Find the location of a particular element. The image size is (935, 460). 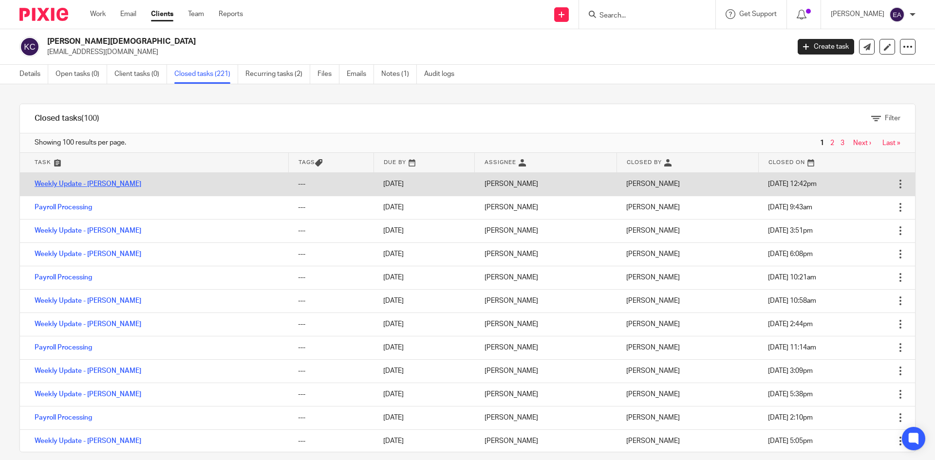

a: Audit logs is located at coordinates (443, 74).